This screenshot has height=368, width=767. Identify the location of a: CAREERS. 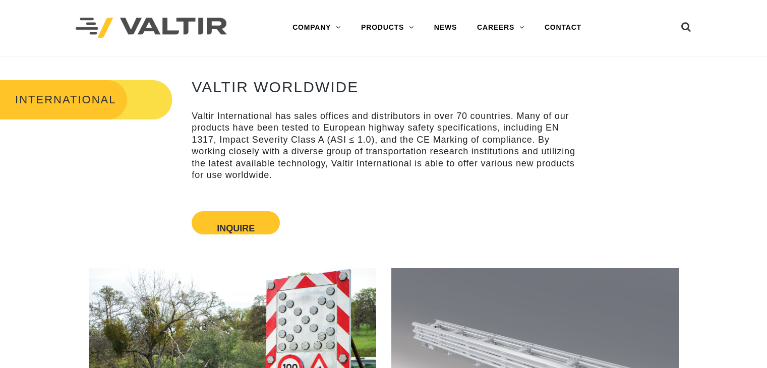
(500, 28).